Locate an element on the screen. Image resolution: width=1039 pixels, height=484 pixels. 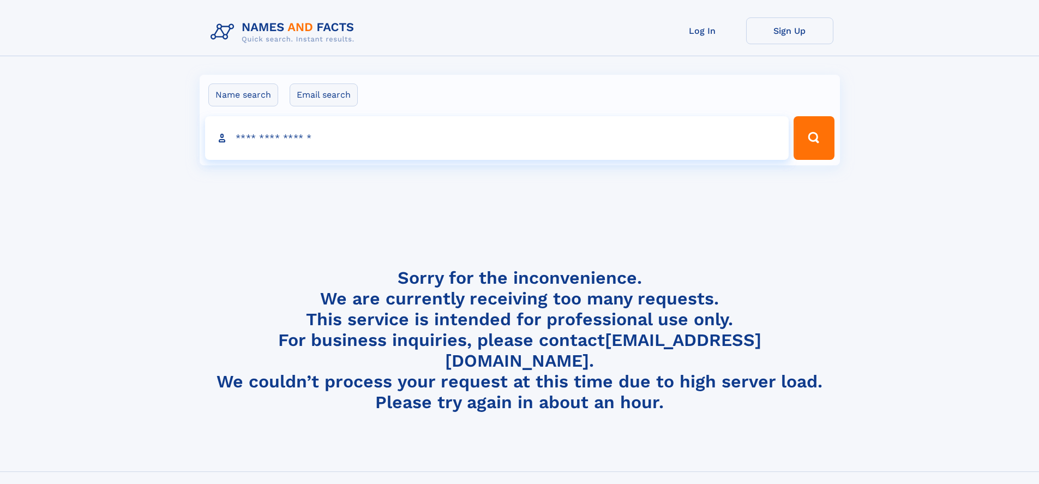
a: Sign Up is located at coordinates (790, 31).